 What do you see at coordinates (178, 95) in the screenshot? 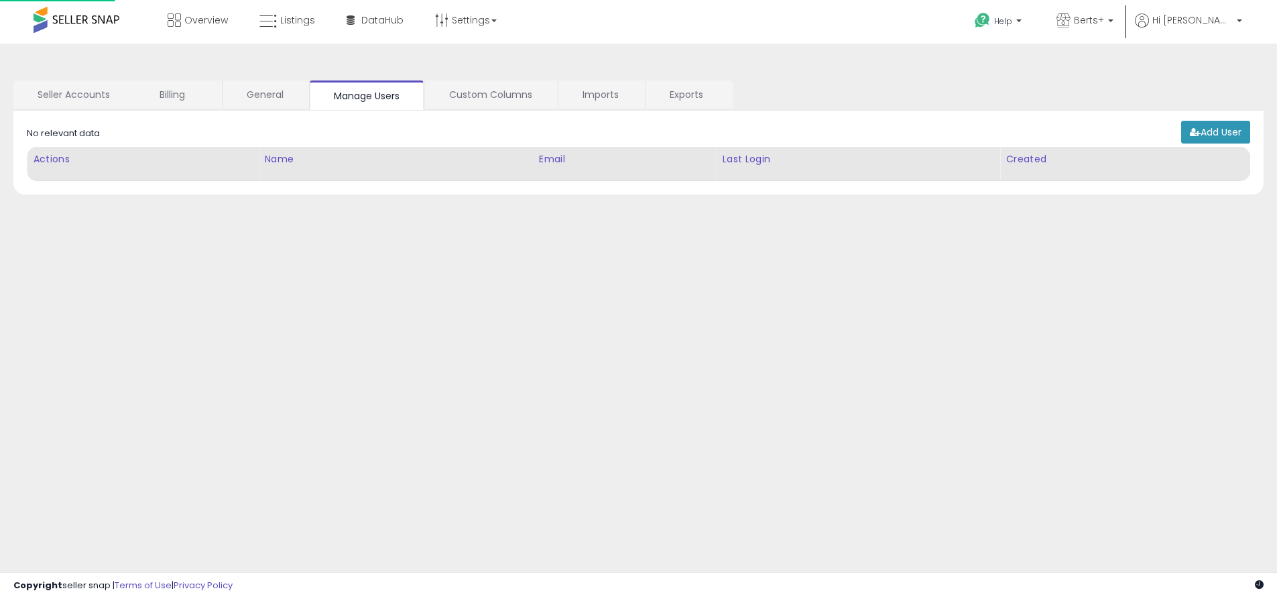
I see `a: Billing` at bounding box center [178, 95].